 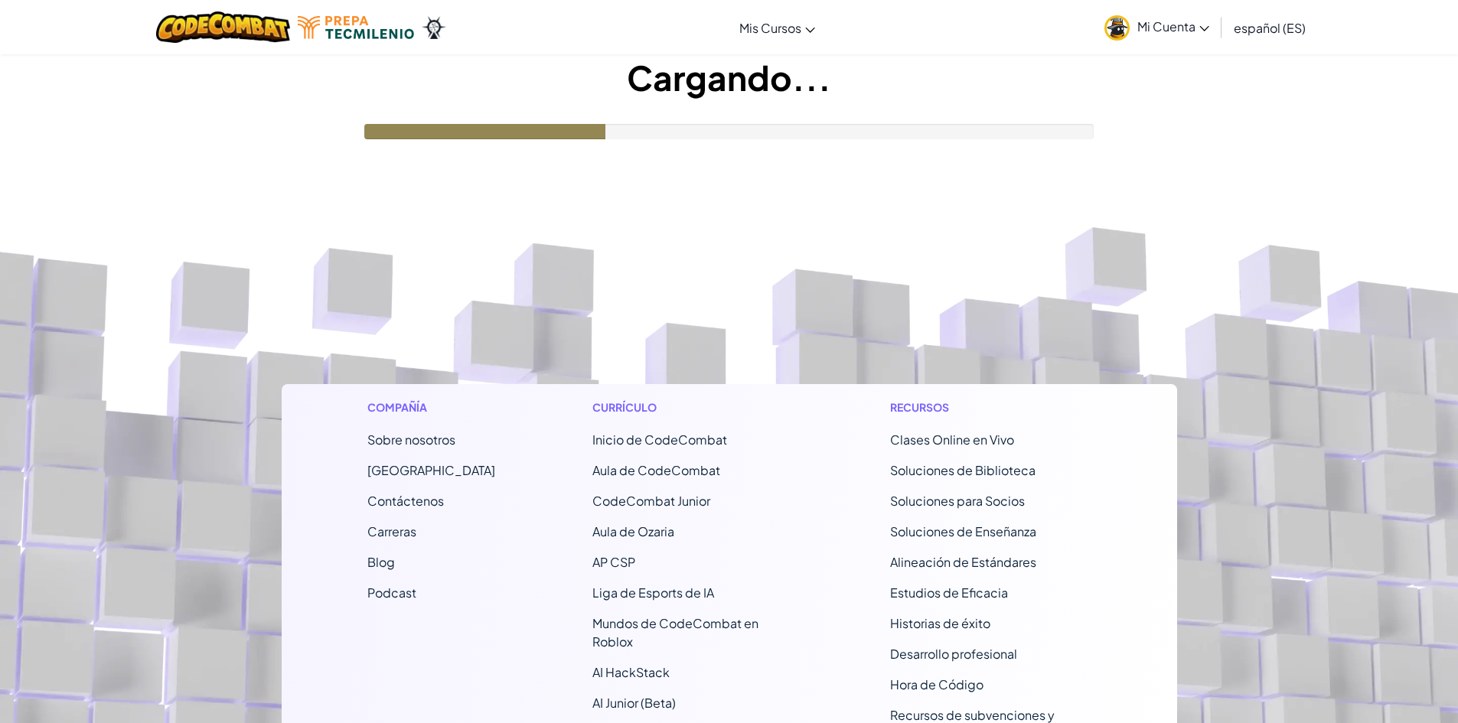 I want to click on a: CodeCombat Junior, so click(x=651, y=500).